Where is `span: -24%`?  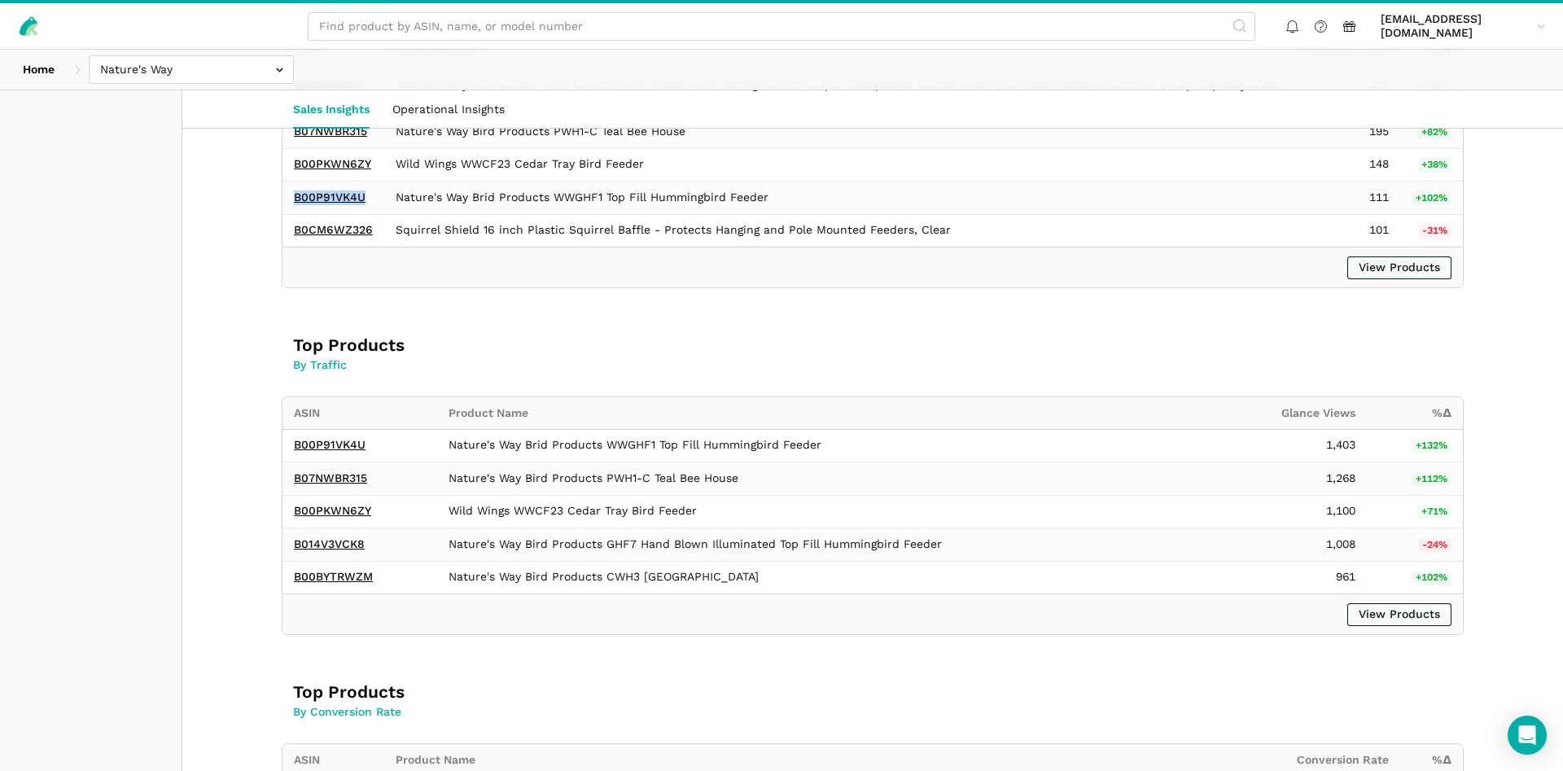
span: -24% is located at coordinates (1435, 545).